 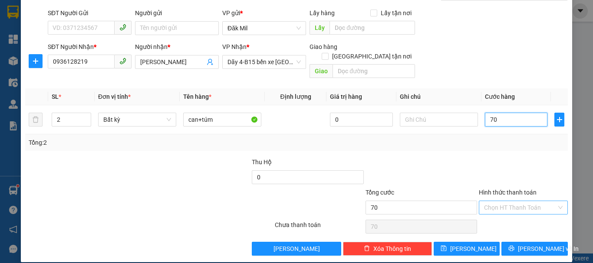 What do you see at coordinates (177, 47) in the screenshot?
I see `div: Người nhận` at bounding box center [177, 47].